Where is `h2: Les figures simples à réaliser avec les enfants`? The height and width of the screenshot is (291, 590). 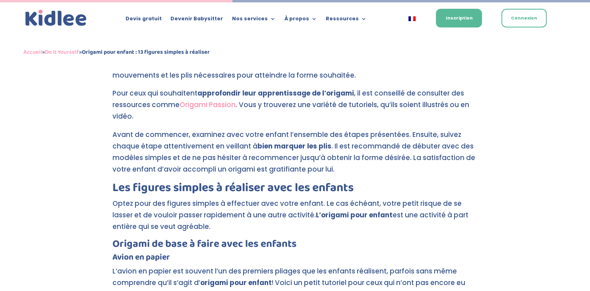
h2: Les figures simples à réaliser avec les enfants is located at coordinates (295, 190).